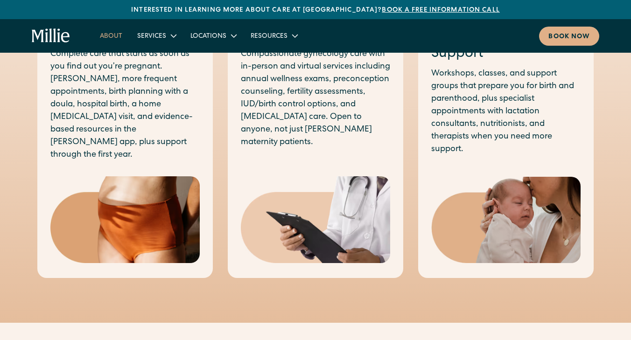  What do you see at coordinates (315, 98) in the screenshot?
I see `p: Compassionate gynecology care with in-person and virtual services including annual wellness exams...` at bounding box center [315, 98].